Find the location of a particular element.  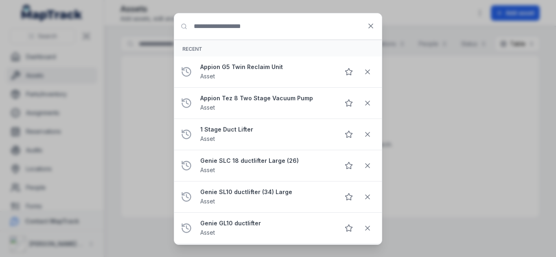

a: 1 Stage Duct LifterAsset is located at coordinates (266, 135).